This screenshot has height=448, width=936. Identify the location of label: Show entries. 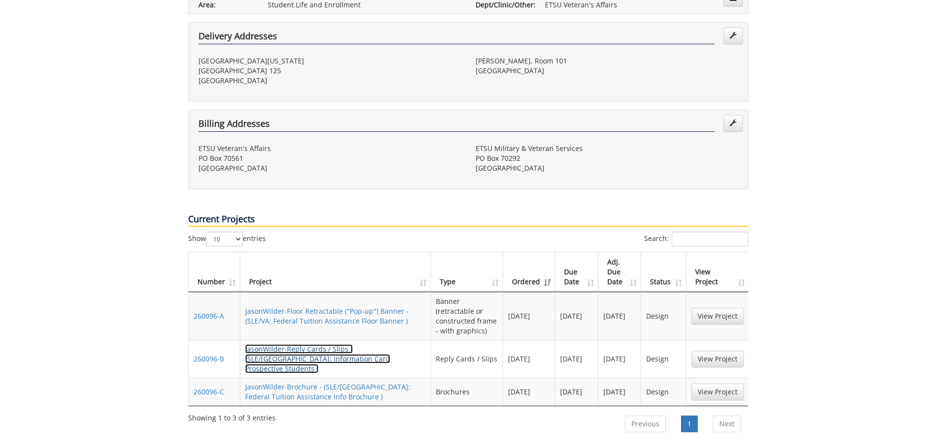
(227, 239).